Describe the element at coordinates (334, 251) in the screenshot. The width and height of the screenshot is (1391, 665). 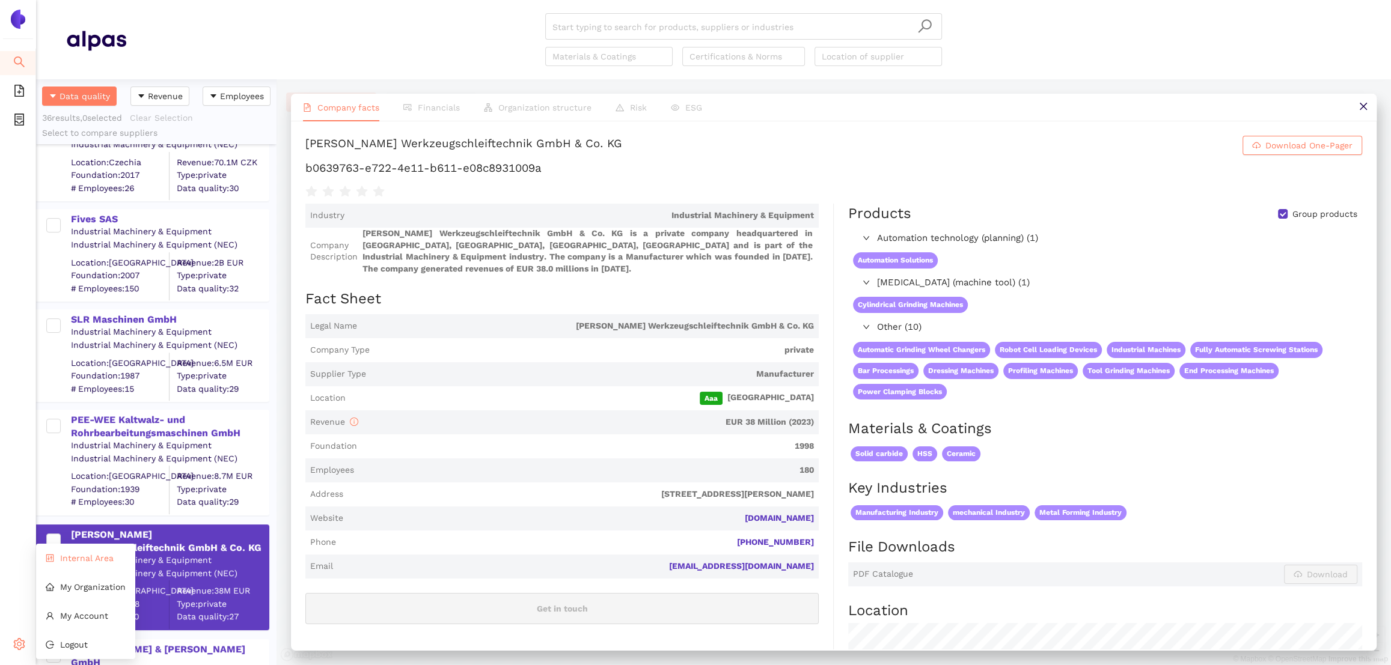
I see `span: Company Description` at that location.